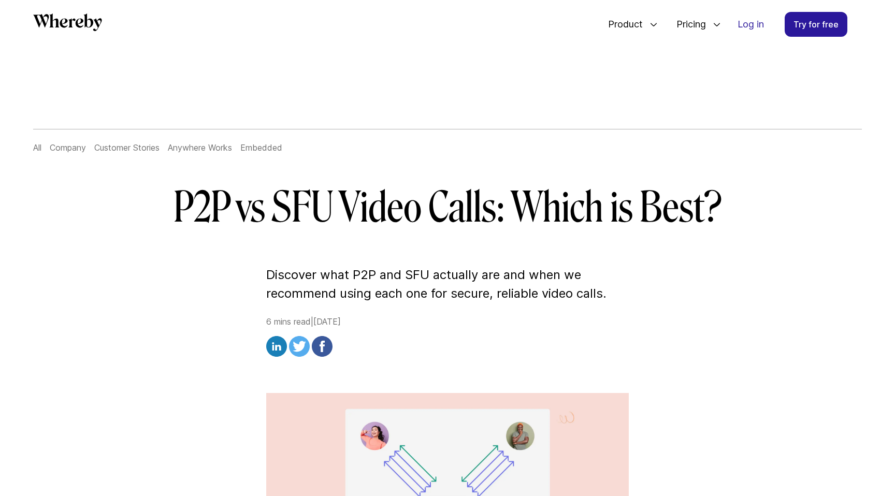 The height and width of the screenshot is (496, 895). I want to click on img: facebook, so click(322, 346).